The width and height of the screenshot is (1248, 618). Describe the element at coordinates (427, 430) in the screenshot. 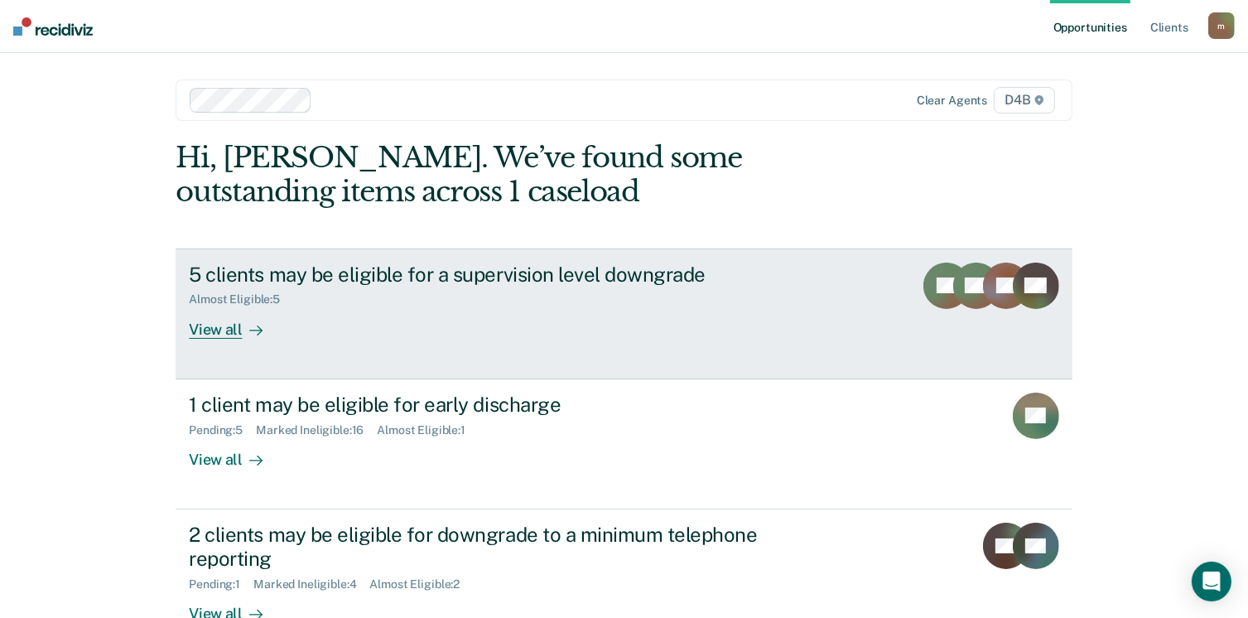

I see `div: Almost Eligible : 1` at that location.